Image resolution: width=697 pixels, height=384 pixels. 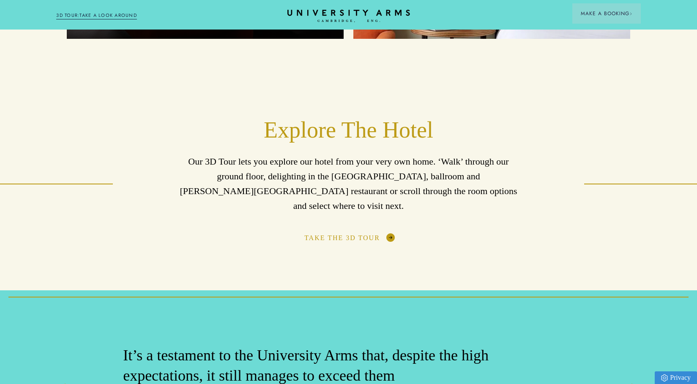 I want to click on img: Privacy, so click(x=664, y=378).